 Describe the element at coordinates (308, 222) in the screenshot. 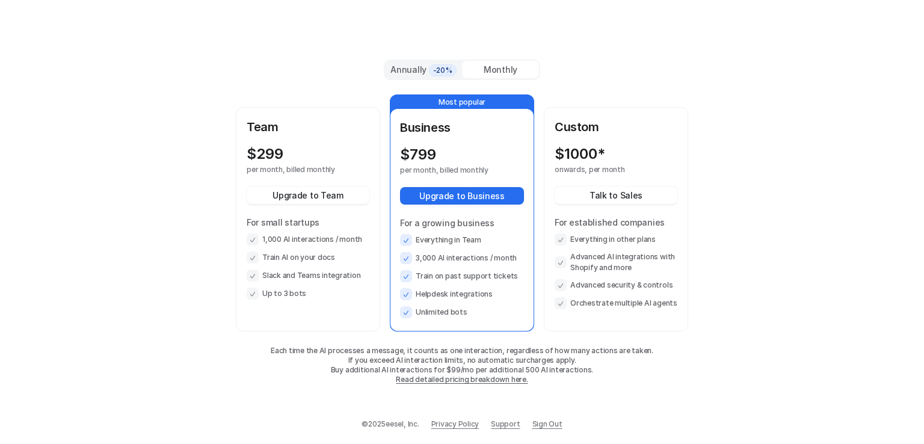

I see `p: For small startups` at that location.